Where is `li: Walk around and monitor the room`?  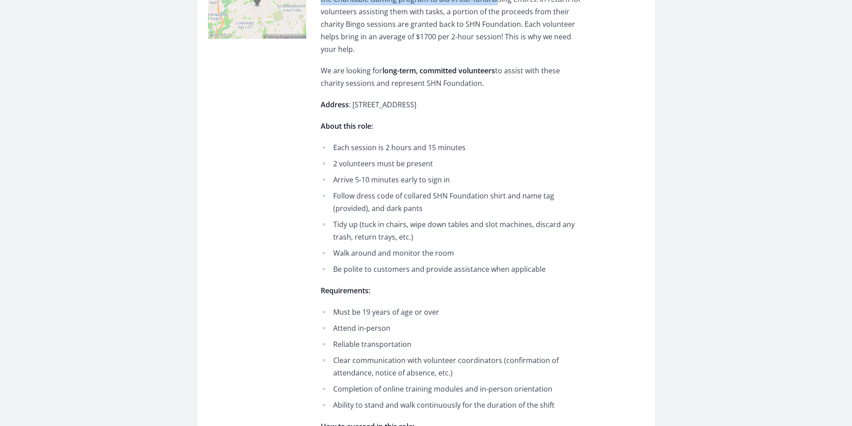 li: Walk around and monitor the room is located at coordinates (451, 253).